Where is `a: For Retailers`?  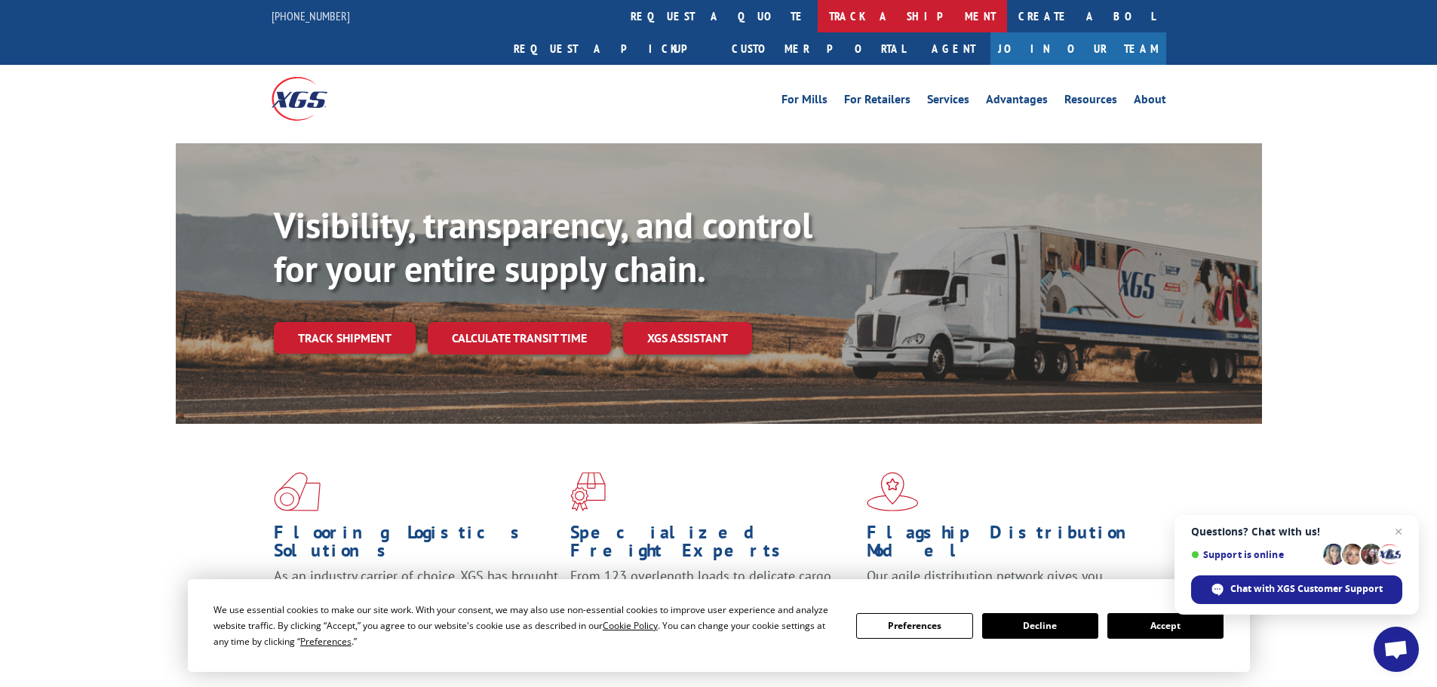 a: For Retailers is located at coordinates (877, 102).